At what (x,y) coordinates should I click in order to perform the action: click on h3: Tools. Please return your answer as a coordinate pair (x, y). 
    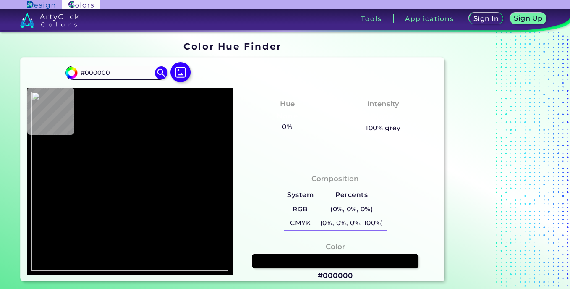
    Looking at the image, I should click on (371, 18).